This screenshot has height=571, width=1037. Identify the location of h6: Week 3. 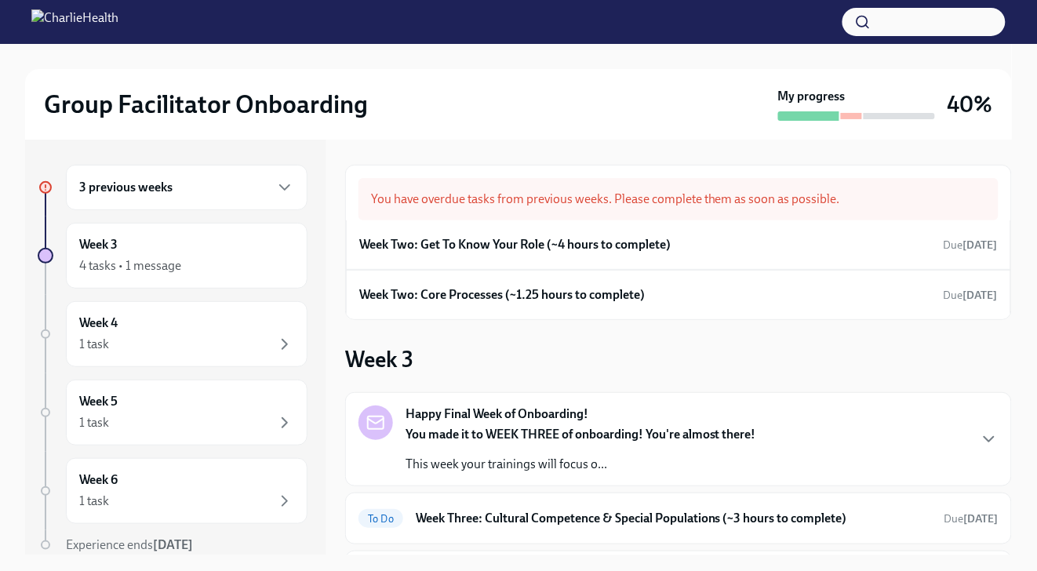
(98, 245).